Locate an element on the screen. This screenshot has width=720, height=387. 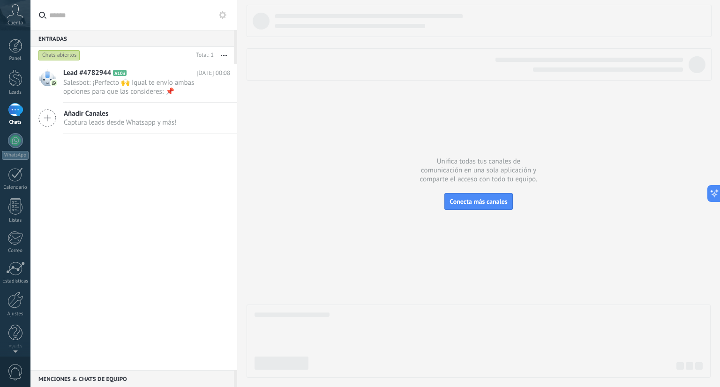
button: Conecta más canales is located at coordinates (478, 202).